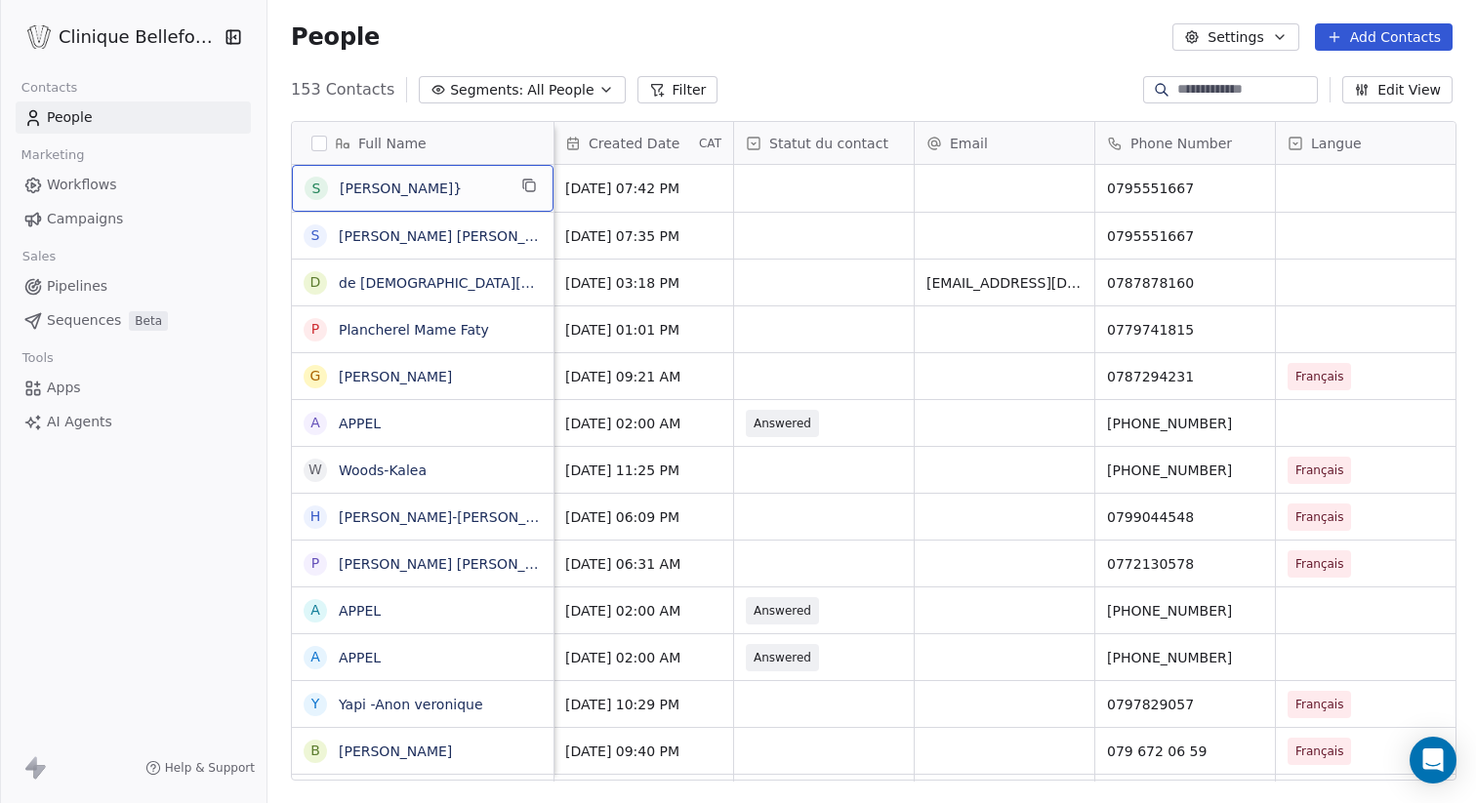 The image size is (1476, 803). Describe the element at coordinates (133, 219) in the screenshot. I see `a: Campaigns` at that location.